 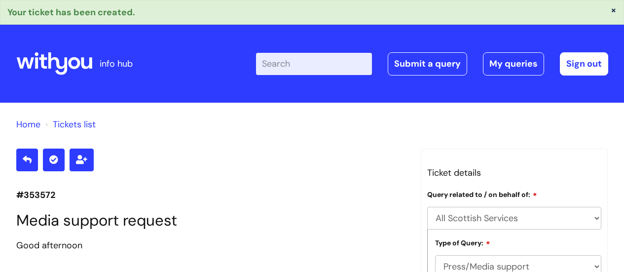 I want to click on label: Type of Query:, so click(x=463, y=242).